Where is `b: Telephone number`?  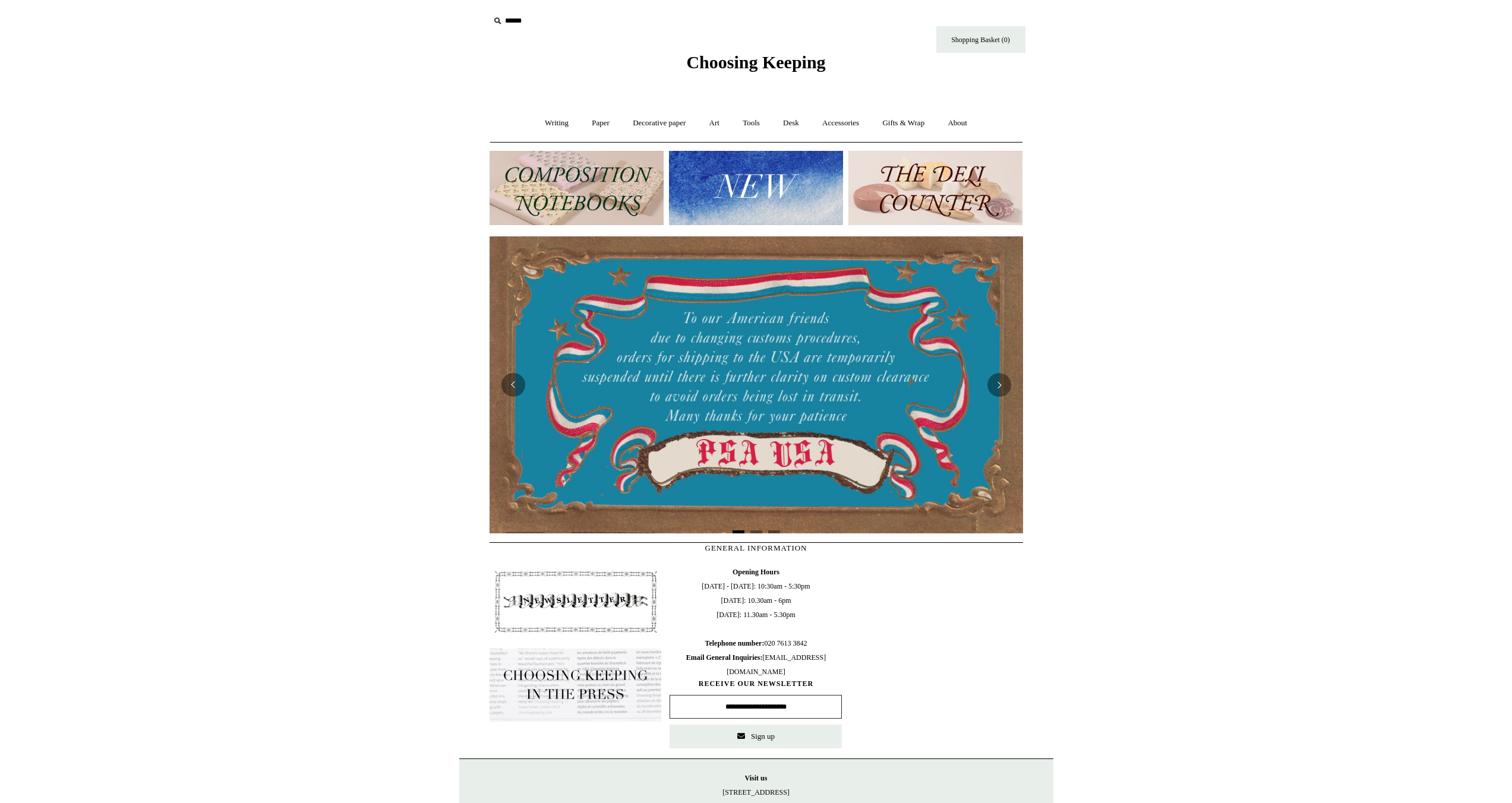 b: Telephone number is located at coordinates (735, 643).